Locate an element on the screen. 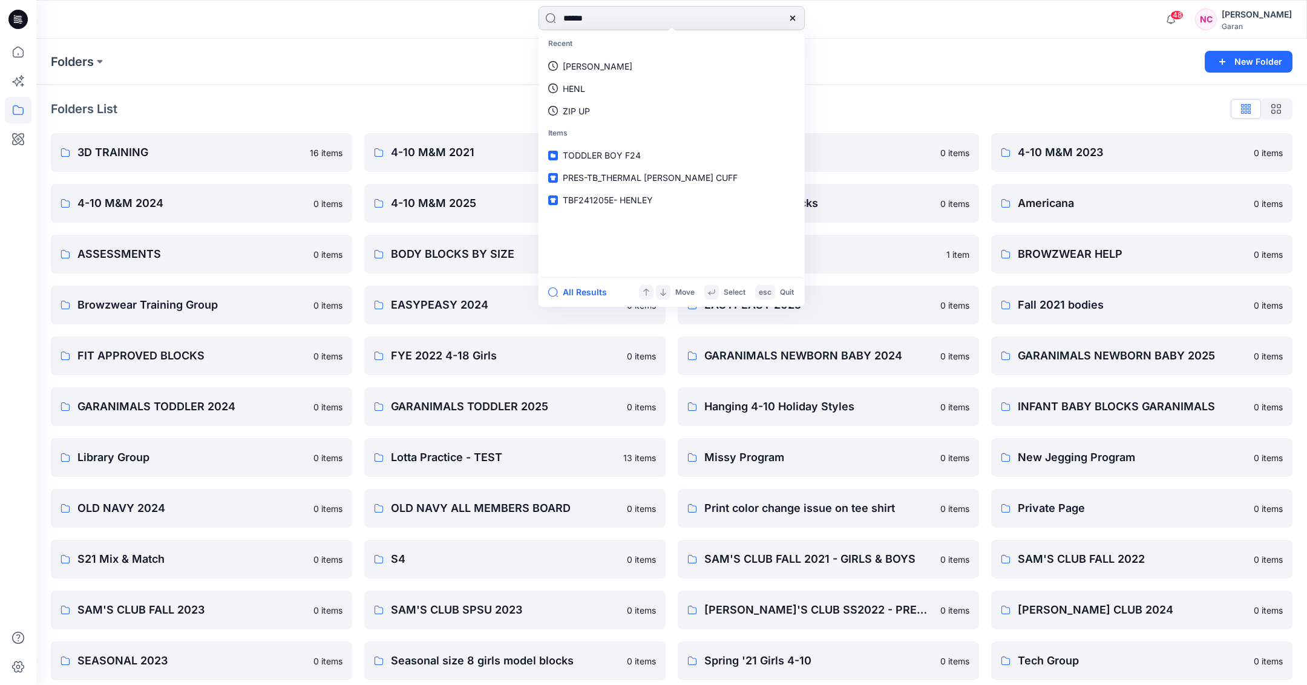 The height and width of the screenshot is (685, 1307). p: EASYPEASY 2025 is located at coordinates (819, 305).